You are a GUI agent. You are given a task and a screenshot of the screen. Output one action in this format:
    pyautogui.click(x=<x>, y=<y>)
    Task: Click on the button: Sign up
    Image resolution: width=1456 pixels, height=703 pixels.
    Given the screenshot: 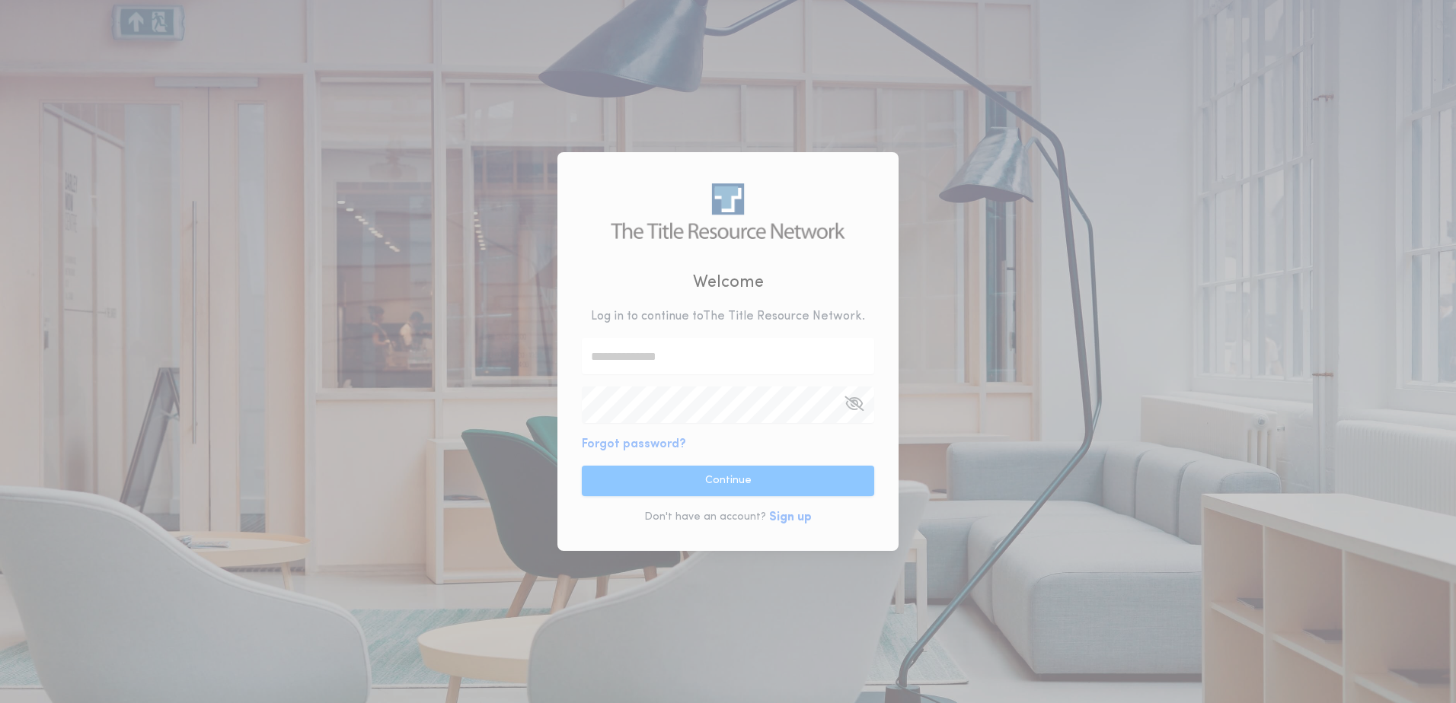 What is the action you would take?
    pyautogui.click(x=790, y=518)
    